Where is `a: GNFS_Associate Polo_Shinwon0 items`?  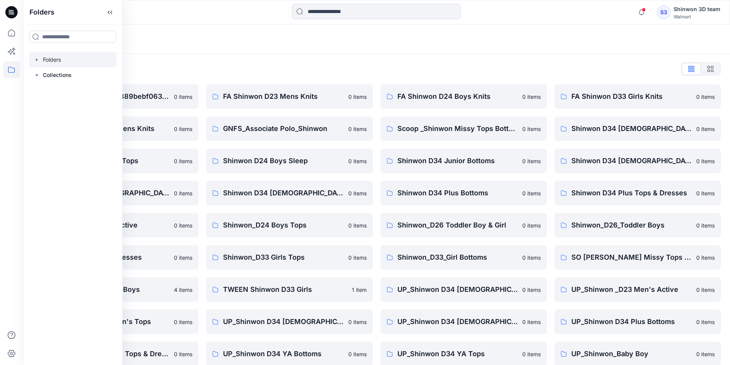
a: GNFS_Associate Polo_Shinwon0 items is located at coordinates (289, 129).